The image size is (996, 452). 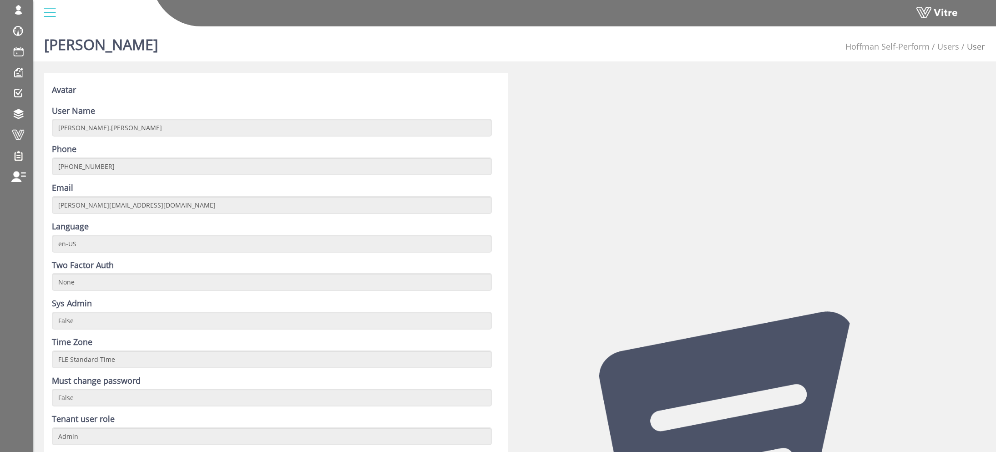 What do you see at coordinates (72, 342) in the screenshot?
I see `label: Time Zone` at bounding box center [72, 342].